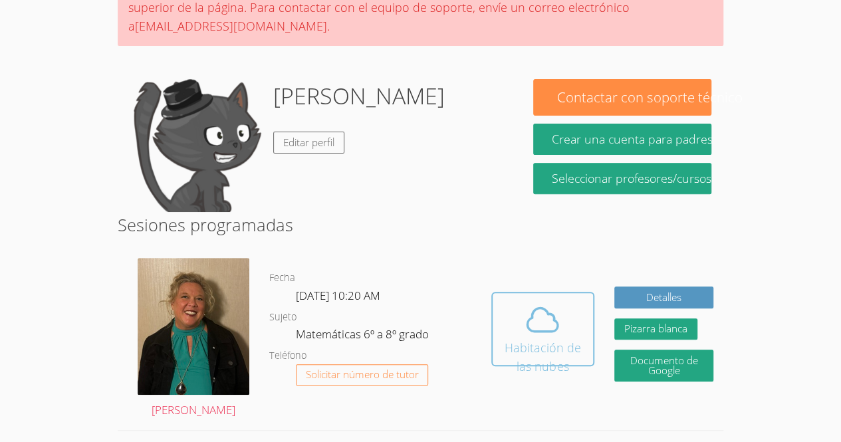 This screenshot has width=841, height=442. I want to click on button: Habitación de las nubes, so click(542, 329).